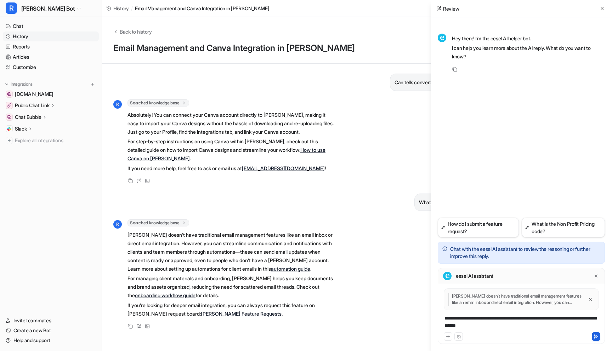  I want to click on p: Hey there! I’m the eesel AI helper bot., so click(528, 39).